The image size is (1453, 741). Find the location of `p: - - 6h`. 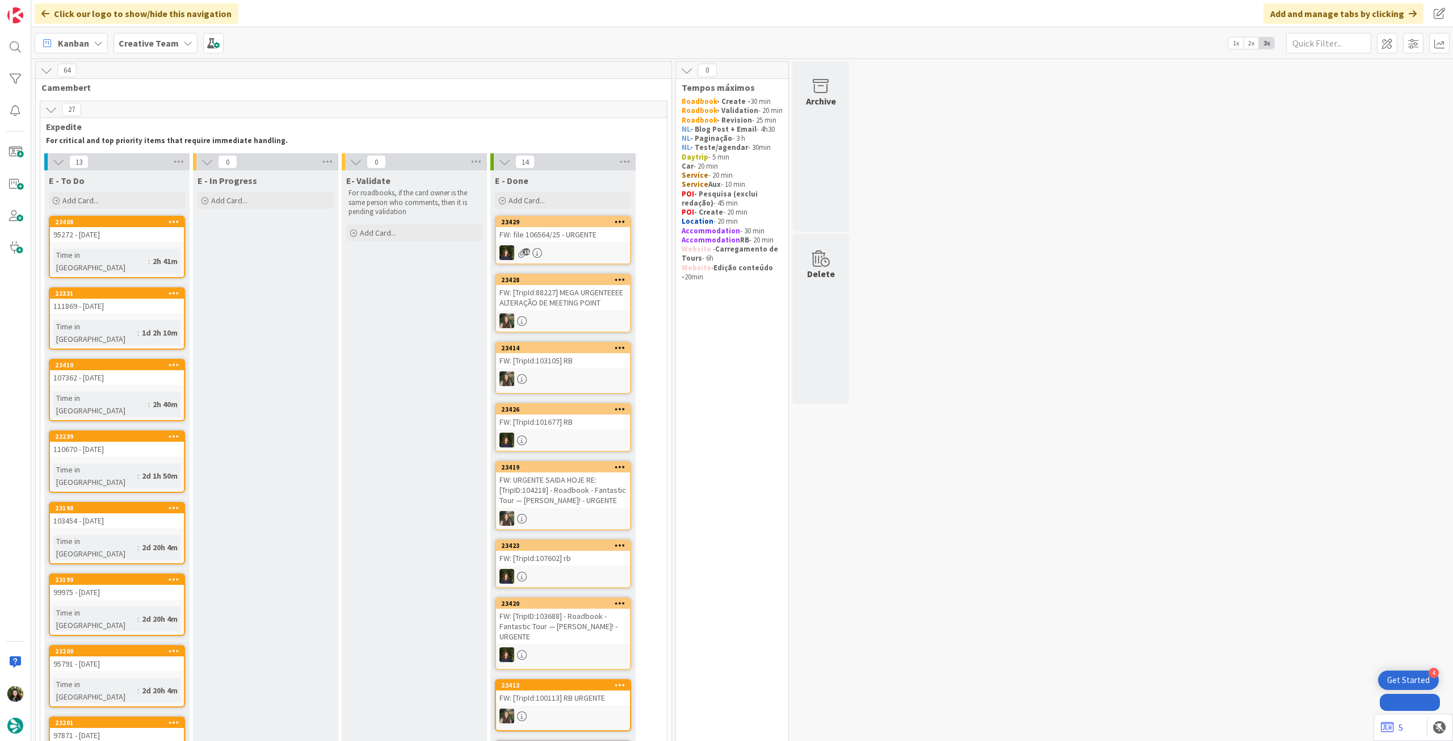

p: - - 6h is located at coordinates (732, 254).